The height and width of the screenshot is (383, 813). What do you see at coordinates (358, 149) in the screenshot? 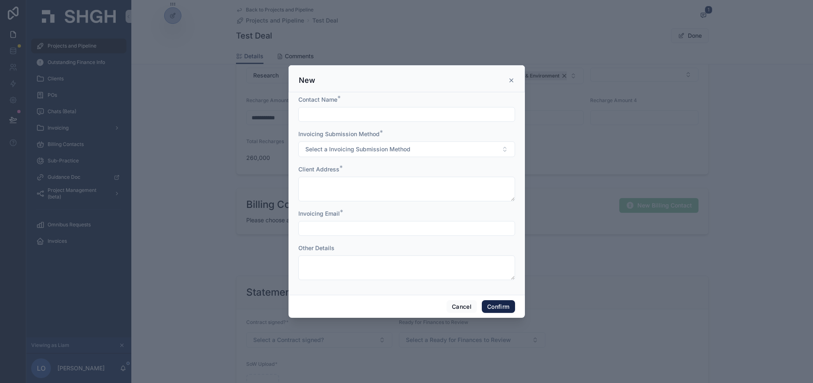
I see `span: Select a Invoicing Submission Method` at bounding box center [358, 149].